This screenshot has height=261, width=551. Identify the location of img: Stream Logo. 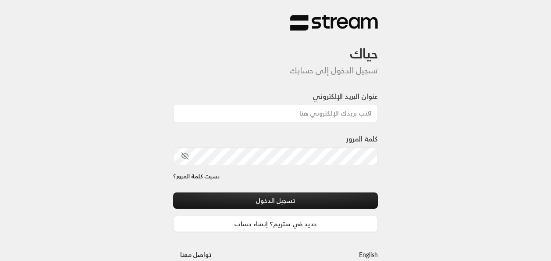
(334, 23).